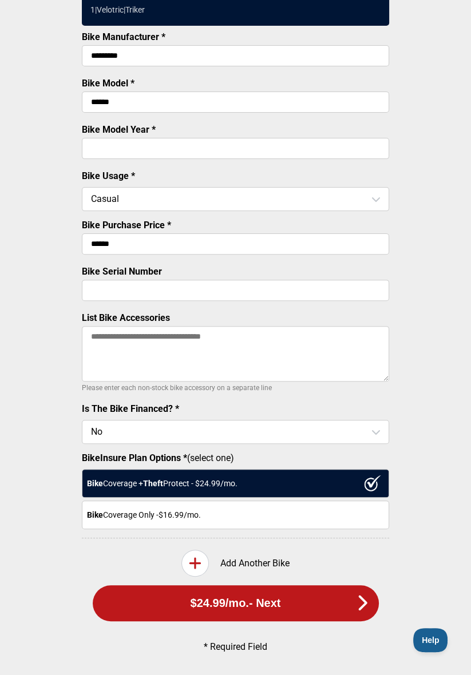 The width and height of the screenshot is (471, 675). Describe the element at coordinates (153, 483) in the screenshot. I see `strong: Theft` at that location.